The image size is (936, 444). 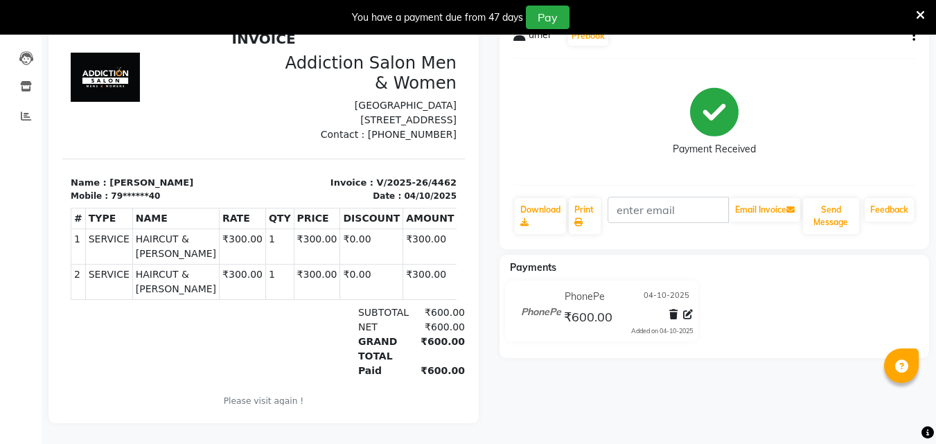 I want to click on div: You have a payment due from 47 days, so click(x=437, y=17).